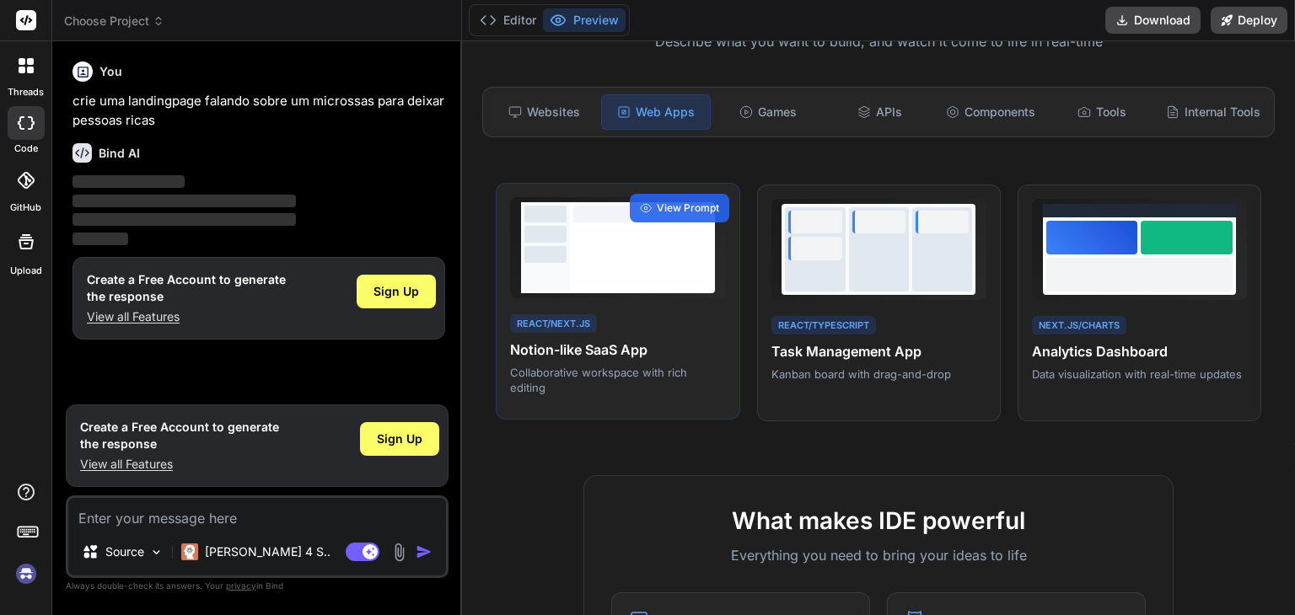 Image resolution: width=1295 pixels, height=615 pixels. Describe the element at coordinates (1139, 352) in the screenshot. I see `h4: Analytics Dashboard` at that location.